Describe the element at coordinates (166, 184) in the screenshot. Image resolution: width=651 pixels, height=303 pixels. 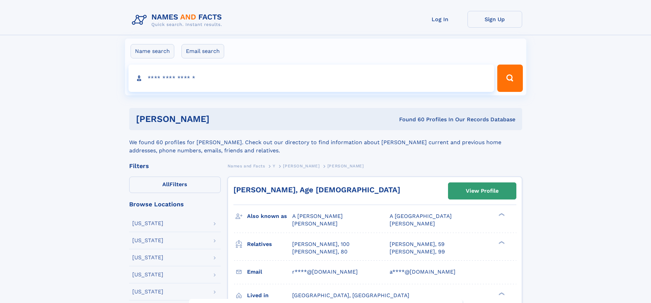
I see `span: All` at that location.